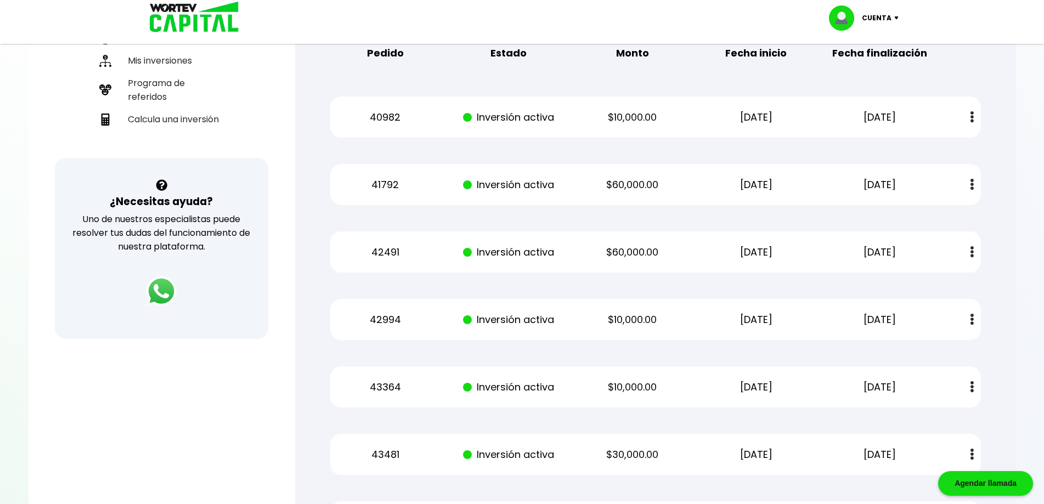  I want to click on p: Cuenta, so click(877, 18).